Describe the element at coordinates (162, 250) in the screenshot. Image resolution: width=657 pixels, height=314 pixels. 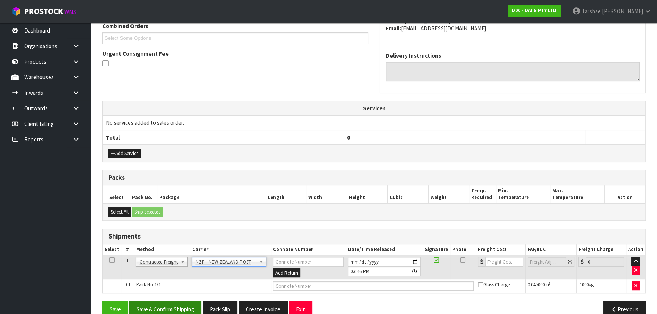
I see `th: Method` at that location.